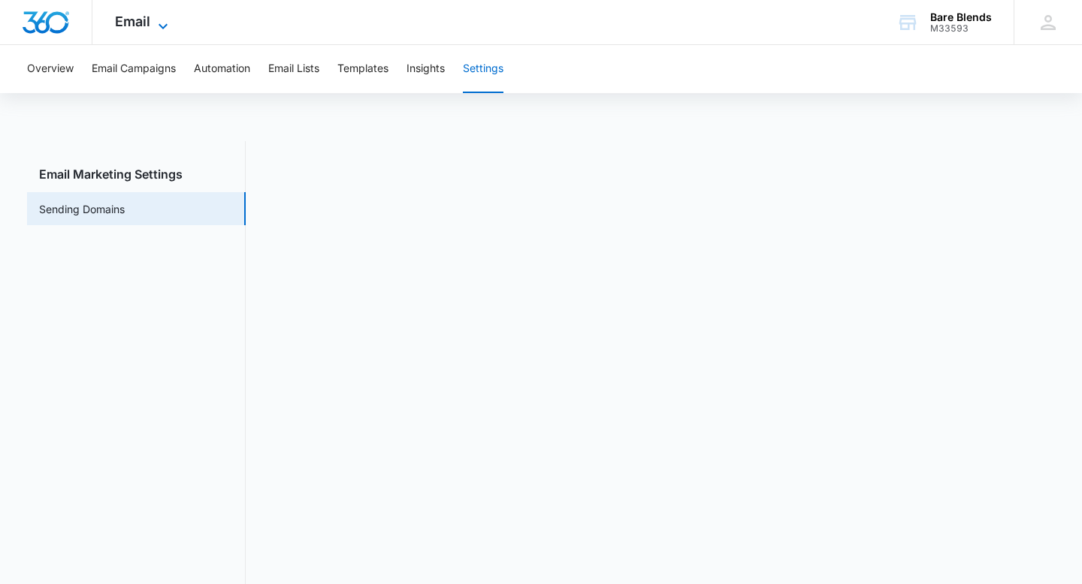 Image resolution: width=1082 pixels, height=584 pixels. Describe the element at coordinates (483, 69) in the screenshot. I see `button: Settings` at that location.